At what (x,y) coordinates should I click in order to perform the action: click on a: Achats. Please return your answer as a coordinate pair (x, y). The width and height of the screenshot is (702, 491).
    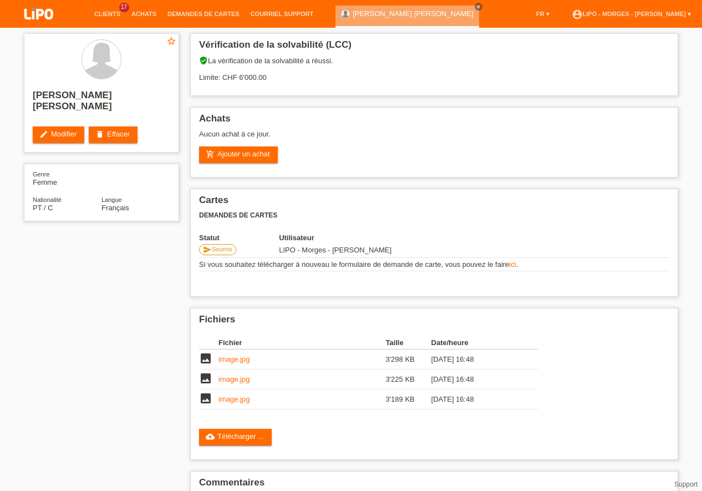
    Looking at the image, I should click on (144, 14).